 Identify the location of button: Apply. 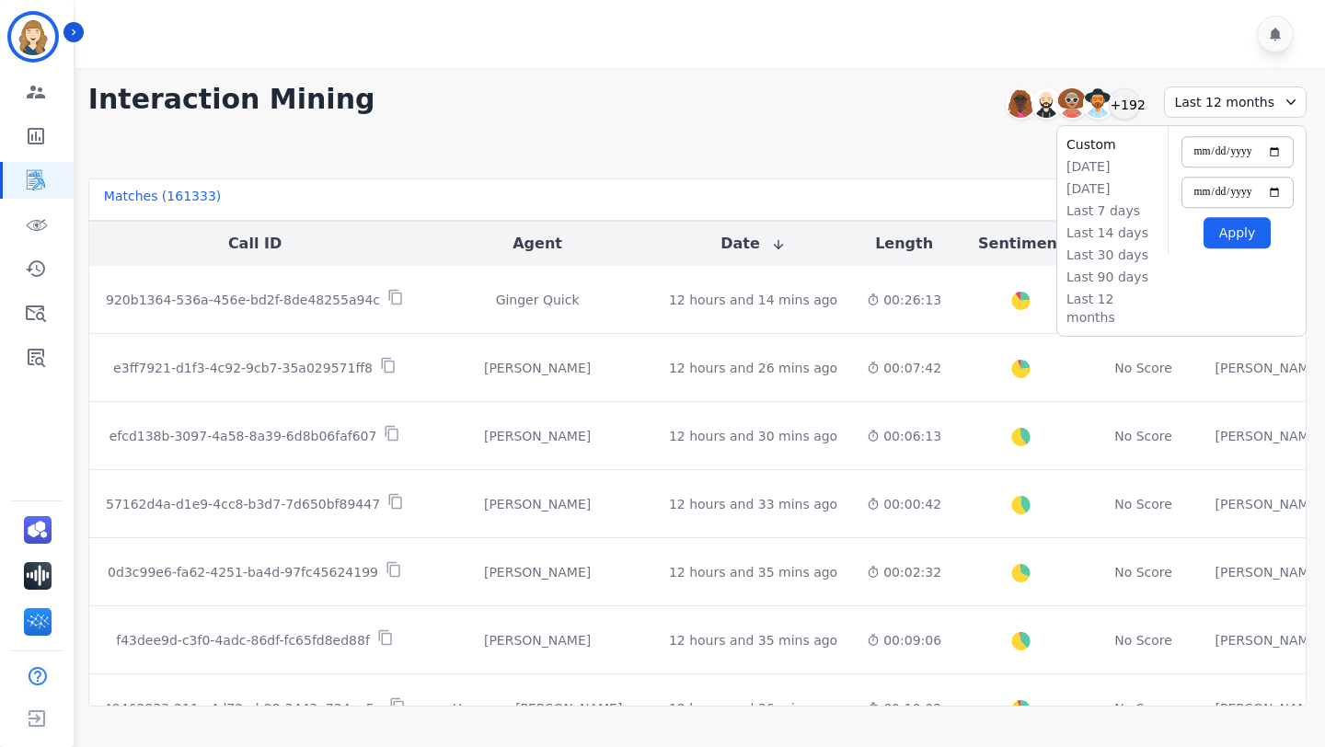
(1237, 233).